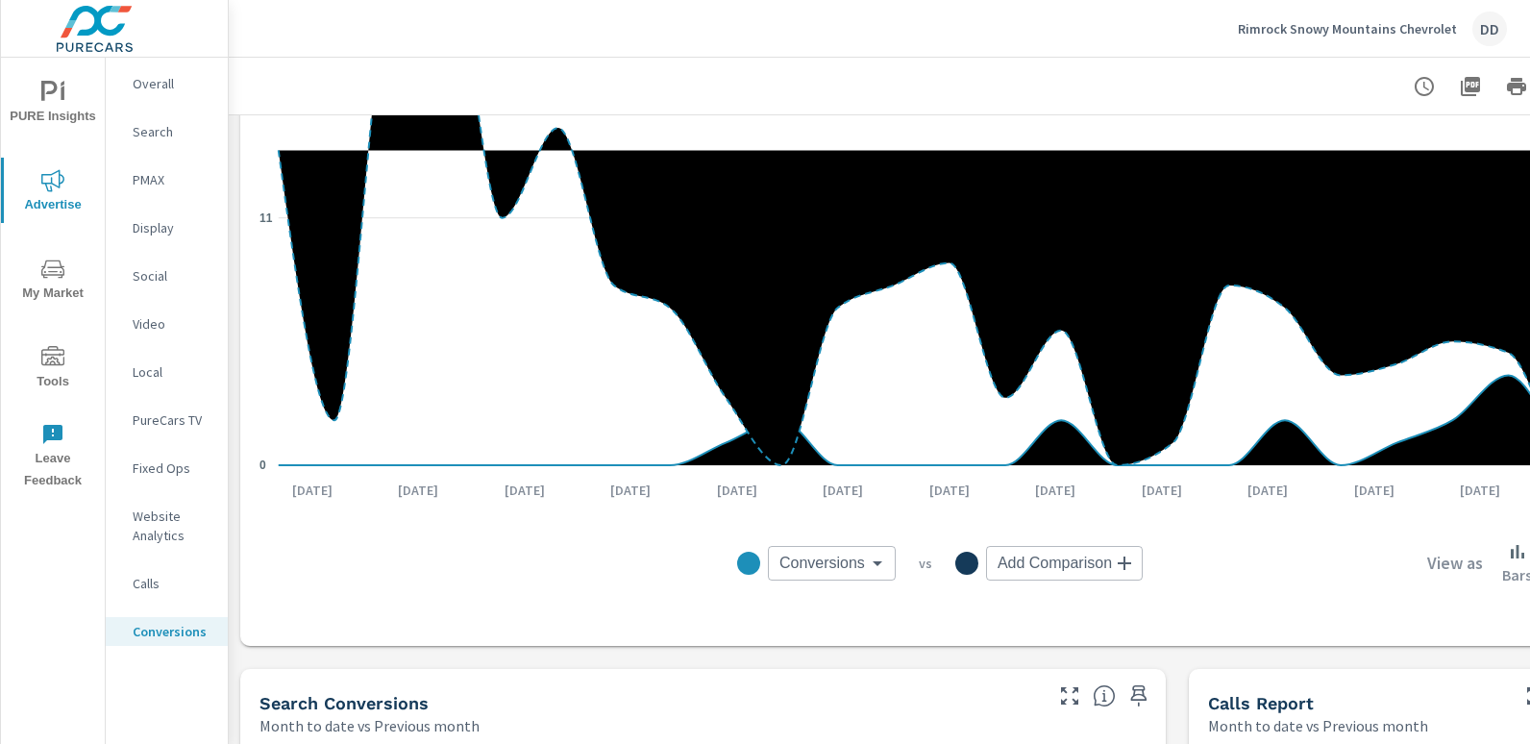 This screenshot has width=1530, height=744. I want to click on p: Search, so click(172, 132).